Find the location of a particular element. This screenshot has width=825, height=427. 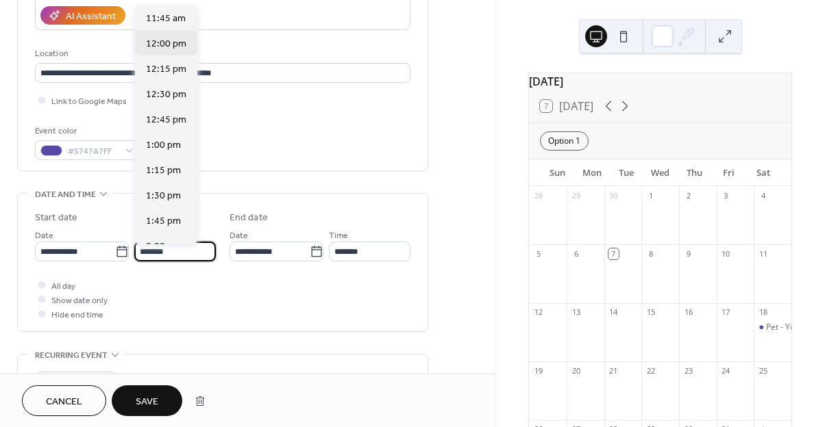

div: Mon is located at coordinates (591, 173).